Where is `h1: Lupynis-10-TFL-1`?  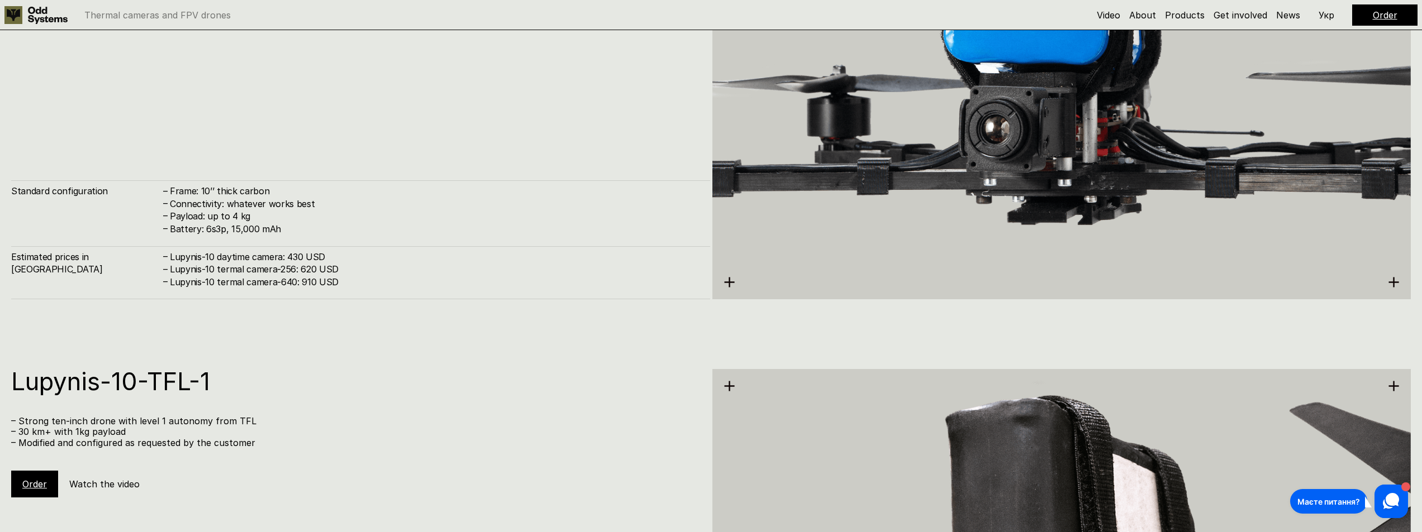 h1: Lupynis-10-TFL-1 is located at coordinates (355, 382).